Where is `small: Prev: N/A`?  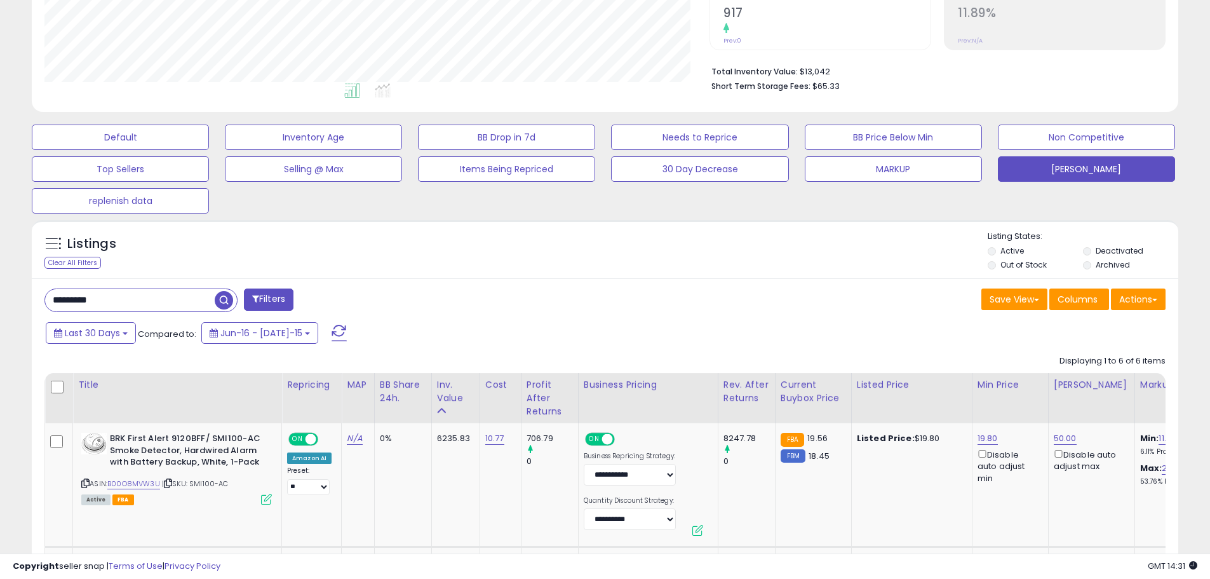 small: Prev: N/A is located at coordinates (970, 41).